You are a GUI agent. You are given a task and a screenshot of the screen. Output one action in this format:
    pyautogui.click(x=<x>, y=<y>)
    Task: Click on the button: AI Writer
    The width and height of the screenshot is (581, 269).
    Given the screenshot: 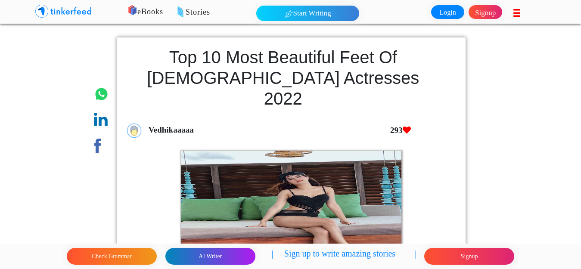 What is the action you would take?
    pyautogui.click(x=210, y=256)
    